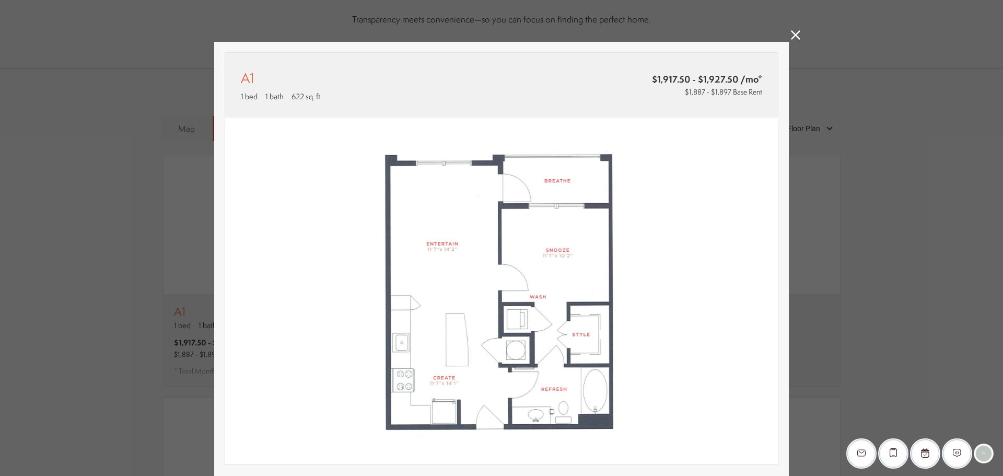 This screenshot has width=1003, height=476. What do you see at coordinates (665, 79) in the screenshot?
I see `span: $1,917.50 - $1,927.50 /mo*` at bounding box center [665, 79].